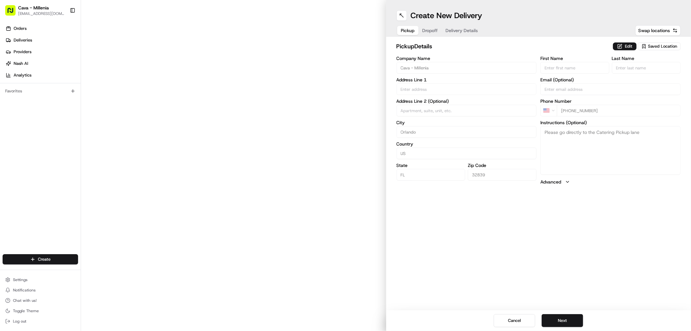 Image resolution: width=691 pixels, height=331 pixels. Describe the element at coordinates (41, 75) in the screenshot. I see `a: Analytics` at that location.